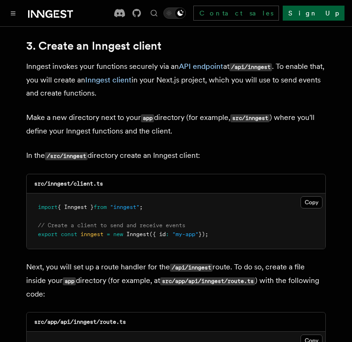 The width and height of the screenshot is (352, 342). What do you see at coordinates (92, 234) in the screenshot?
I see `span: inngest` at bounding box center [92, 234].